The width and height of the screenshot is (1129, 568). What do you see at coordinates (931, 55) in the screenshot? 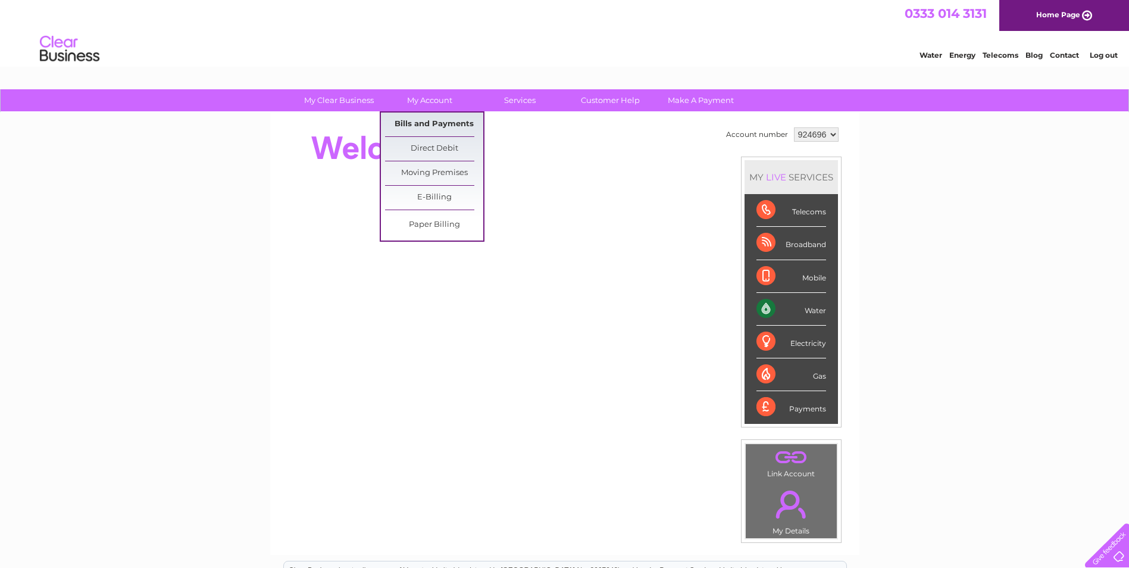
I see `a: Water` at bounding box center [931, 55].